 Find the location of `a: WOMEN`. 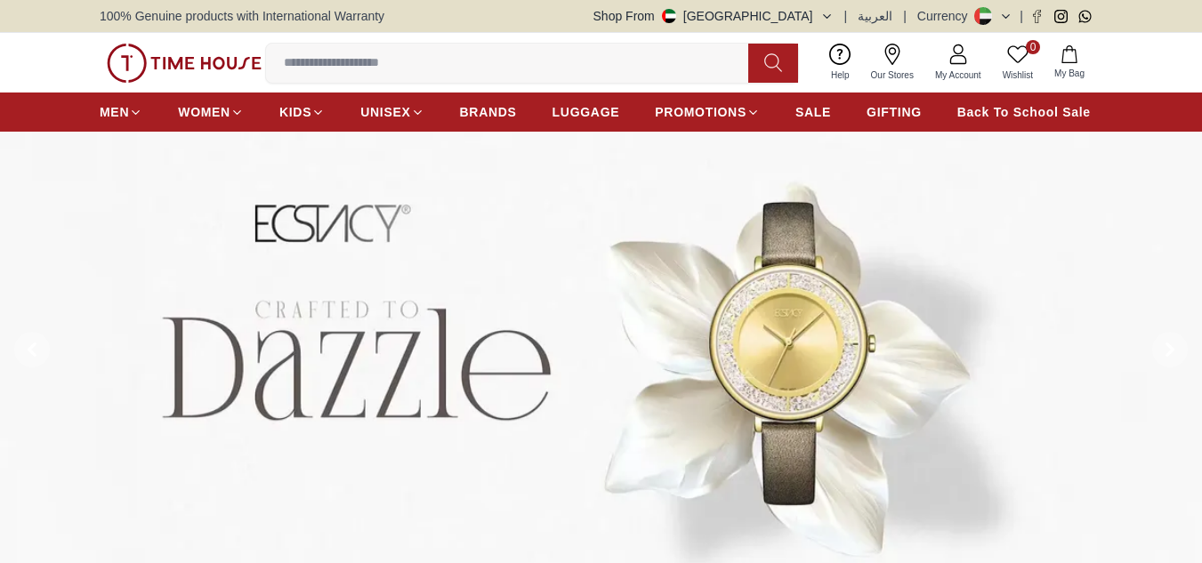

a: WOMEN is located at coordinates (211, 112).